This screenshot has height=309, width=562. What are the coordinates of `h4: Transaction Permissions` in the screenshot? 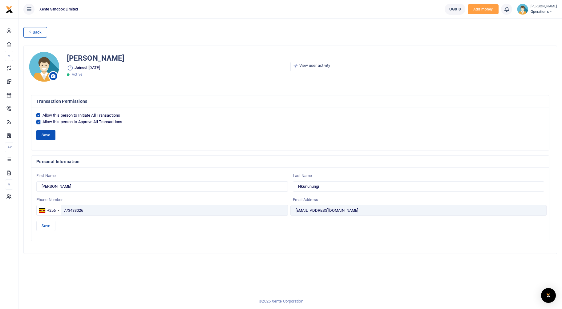 It's located at (290, 101).